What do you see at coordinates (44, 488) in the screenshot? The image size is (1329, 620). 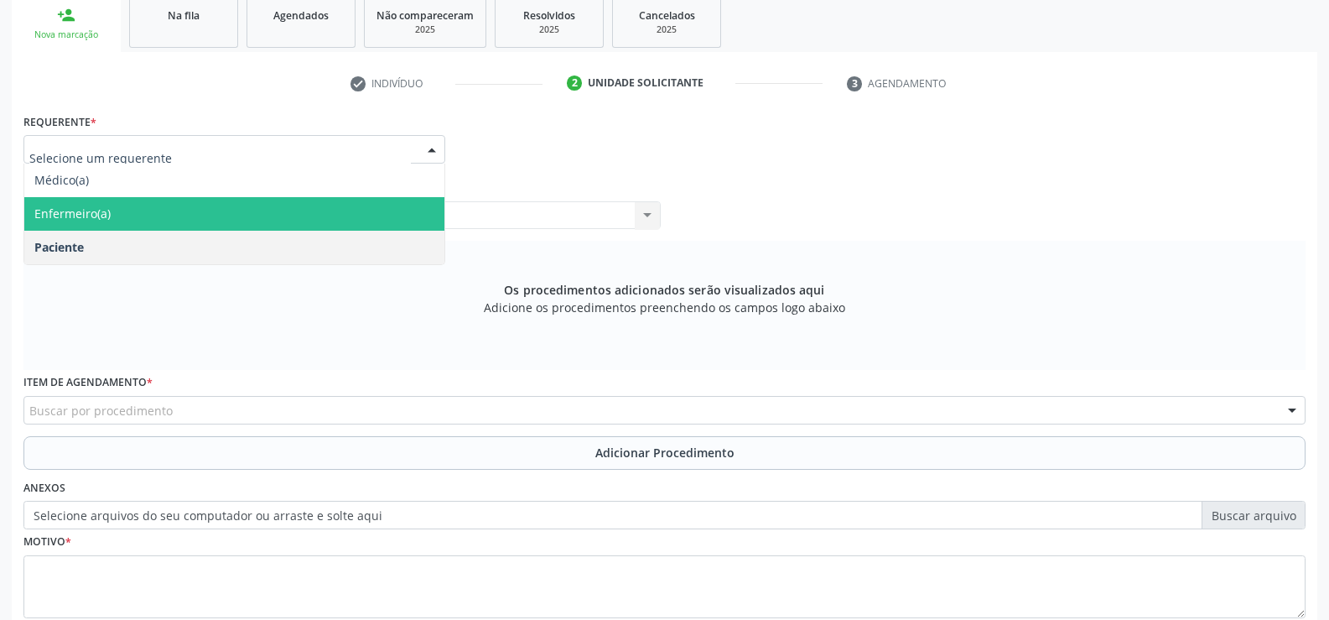 I see `label: Anexos` at bounding box center [44, 488].